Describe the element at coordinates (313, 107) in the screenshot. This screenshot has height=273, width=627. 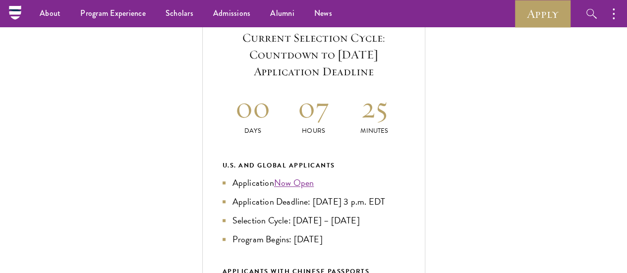
I see `h2: 07` at that location.